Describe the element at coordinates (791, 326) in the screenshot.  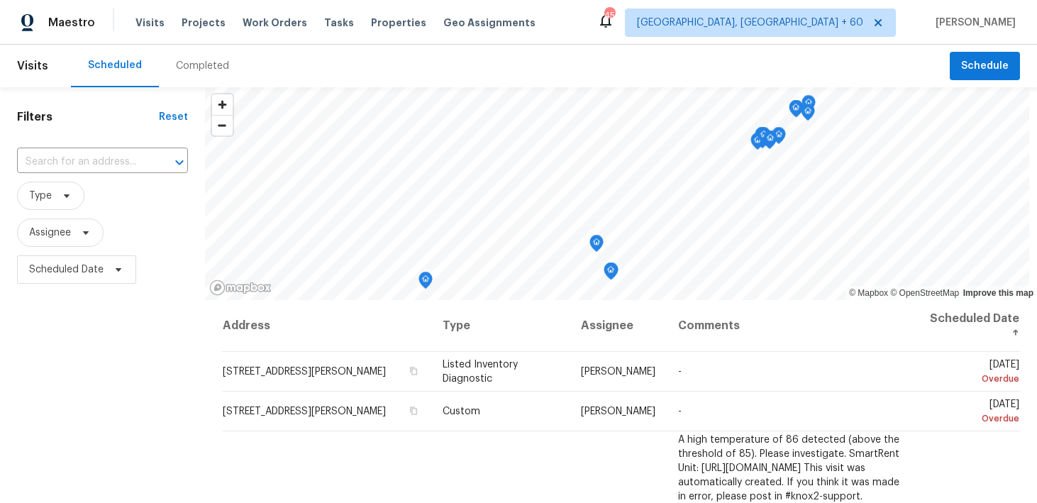
I see `th: Comments` at that location.